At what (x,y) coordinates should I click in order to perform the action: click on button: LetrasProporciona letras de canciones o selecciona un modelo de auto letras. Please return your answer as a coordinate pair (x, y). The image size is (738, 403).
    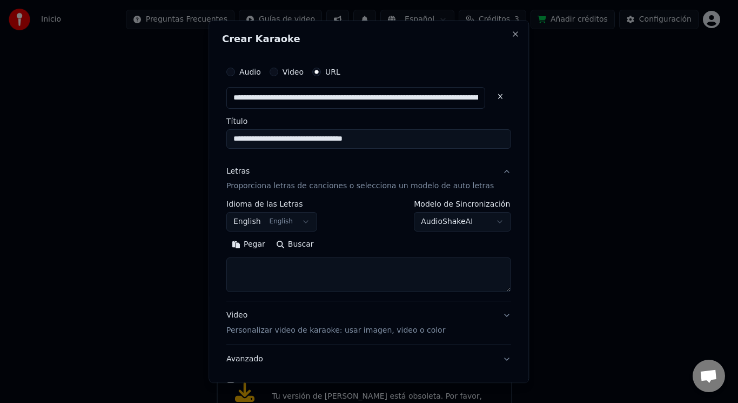
    Looking at the image, I should click on (369, 178).